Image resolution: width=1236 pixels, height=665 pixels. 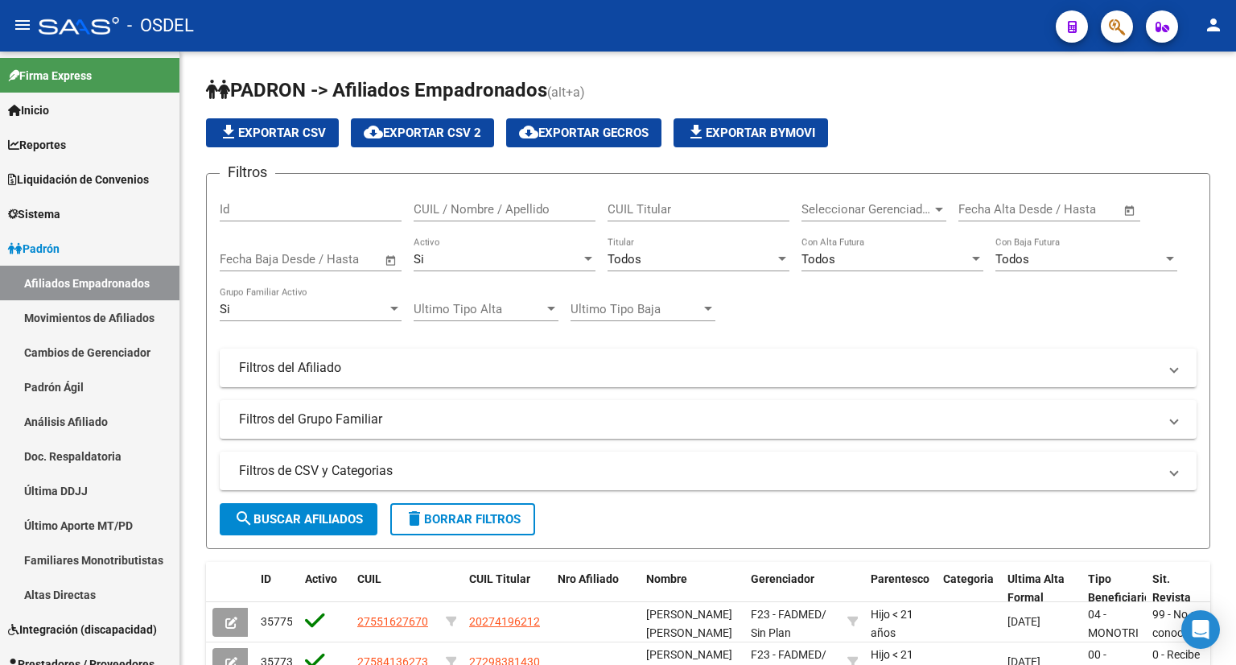 I want to click on span: Activo, so click(x=321, y=579).